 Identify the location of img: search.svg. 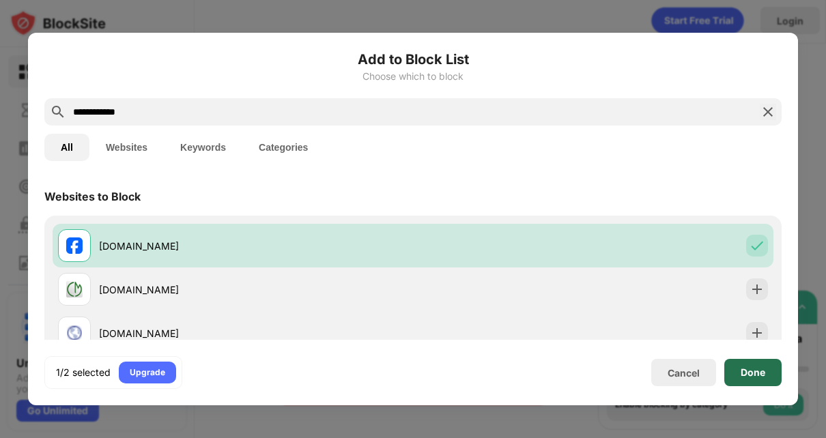
(58, 112).